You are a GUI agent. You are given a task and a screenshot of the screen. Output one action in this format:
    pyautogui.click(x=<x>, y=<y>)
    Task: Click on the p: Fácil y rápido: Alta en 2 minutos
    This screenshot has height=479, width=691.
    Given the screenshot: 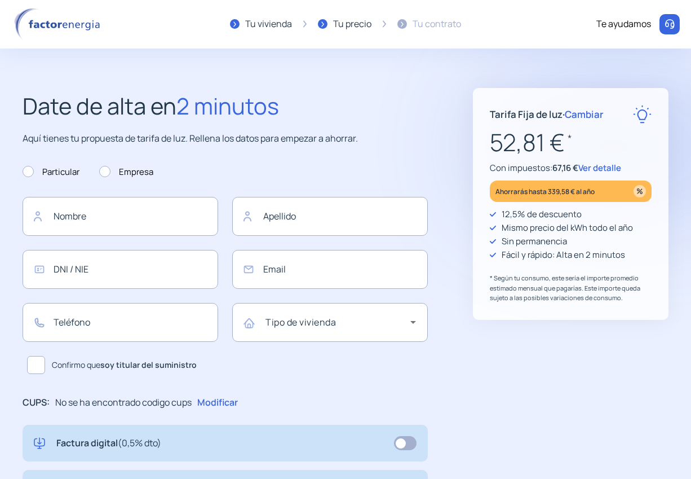 What is the action you would take?
    pyautogui.click(x=563, y=255)
    